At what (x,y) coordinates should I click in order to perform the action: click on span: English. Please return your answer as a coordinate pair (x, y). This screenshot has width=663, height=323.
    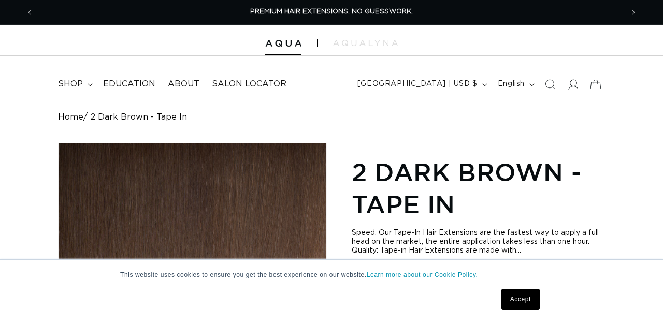
    Looking at the image, I should click on (511, 84).